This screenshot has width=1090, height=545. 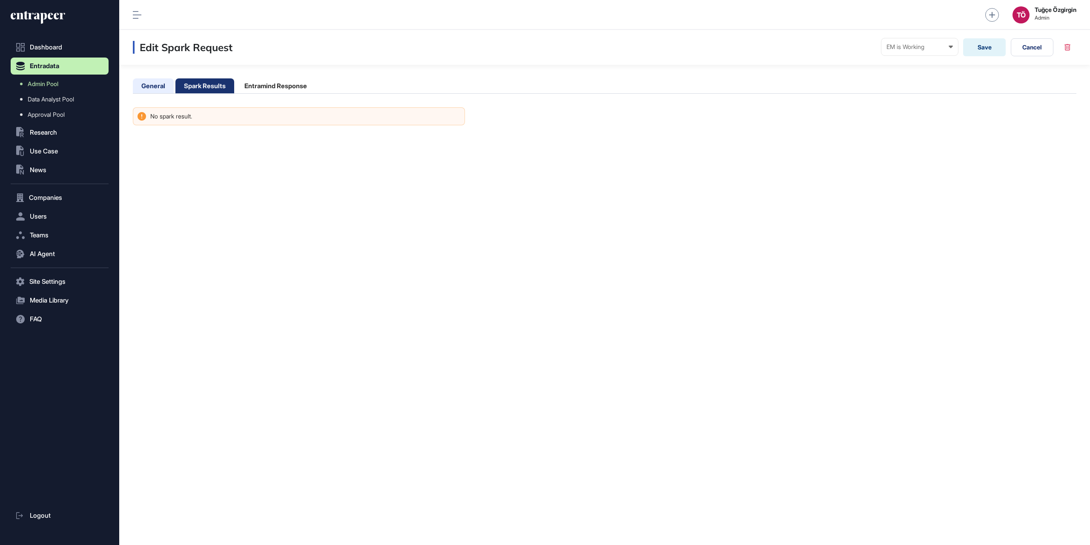 I want to click on button: Save, so click(x=985, y=47).